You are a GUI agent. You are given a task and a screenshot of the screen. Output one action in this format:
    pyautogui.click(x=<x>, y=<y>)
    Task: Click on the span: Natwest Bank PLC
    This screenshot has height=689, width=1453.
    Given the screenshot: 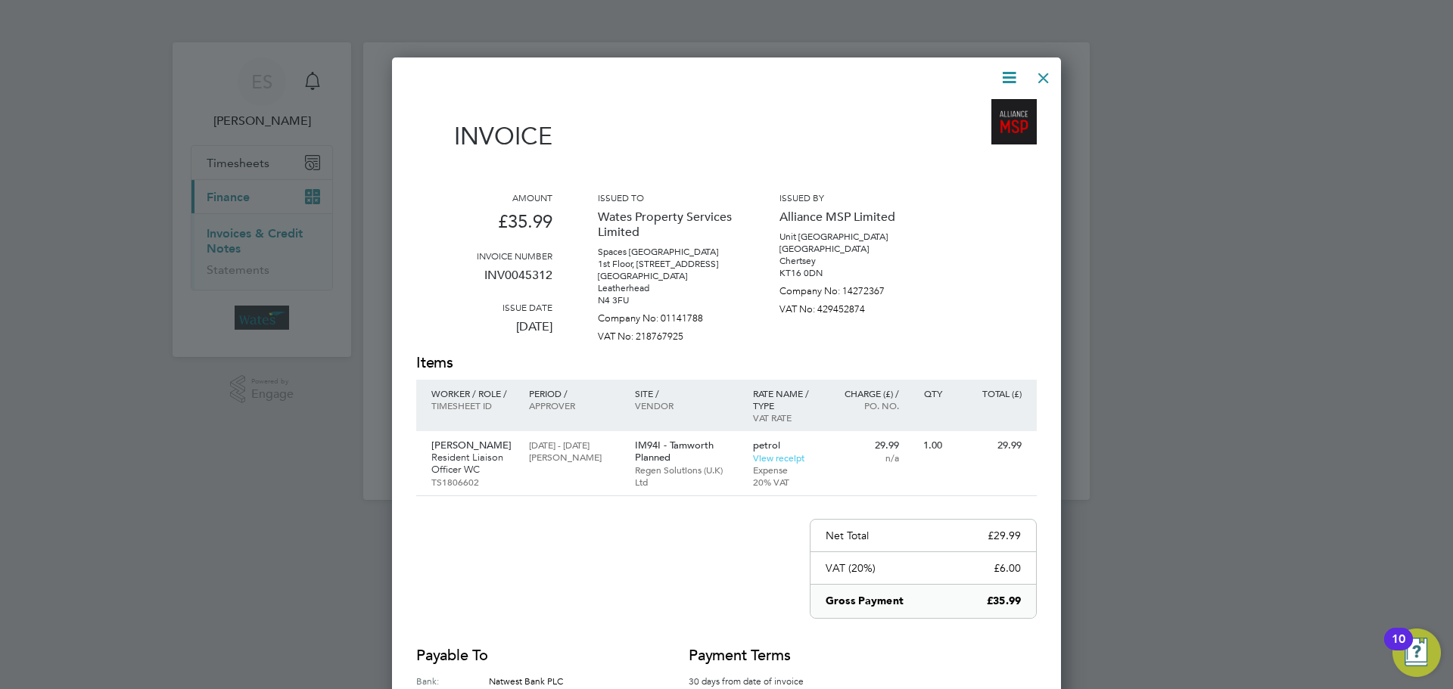 What is the action you would take?
    pyautogui.click(x=526, y=681)
    